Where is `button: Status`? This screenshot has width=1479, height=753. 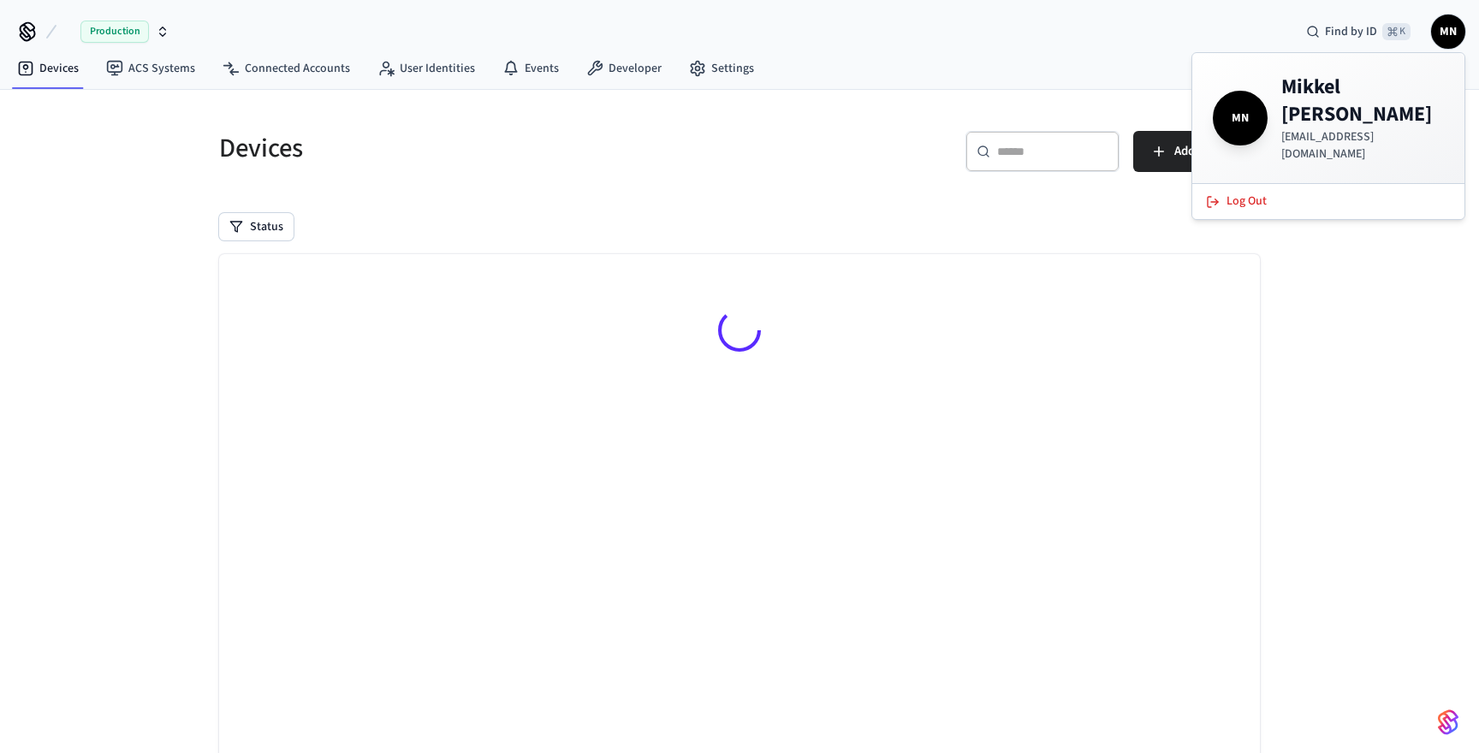 button: Status is located at coordinates (256, 227).